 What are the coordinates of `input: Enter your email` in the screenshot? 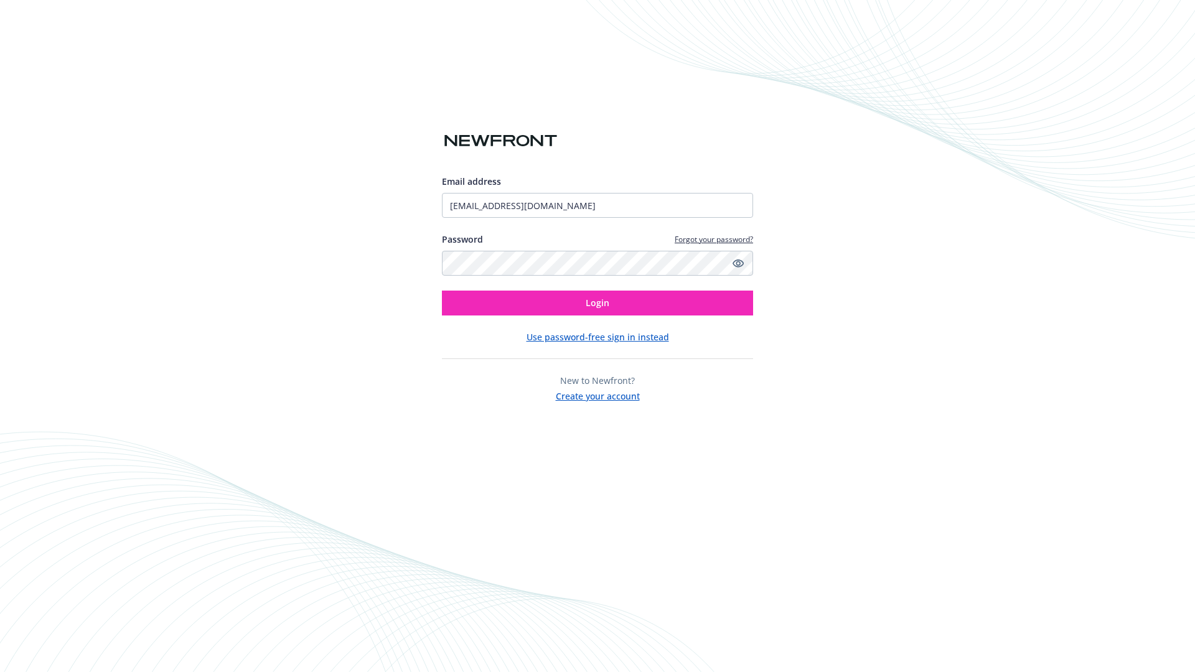 It's located at (597, 205).